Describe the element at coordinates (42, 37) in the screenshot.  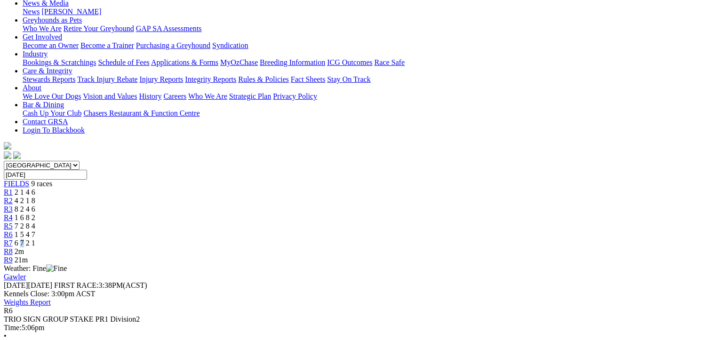
I see `a: Get Involved` at that location.